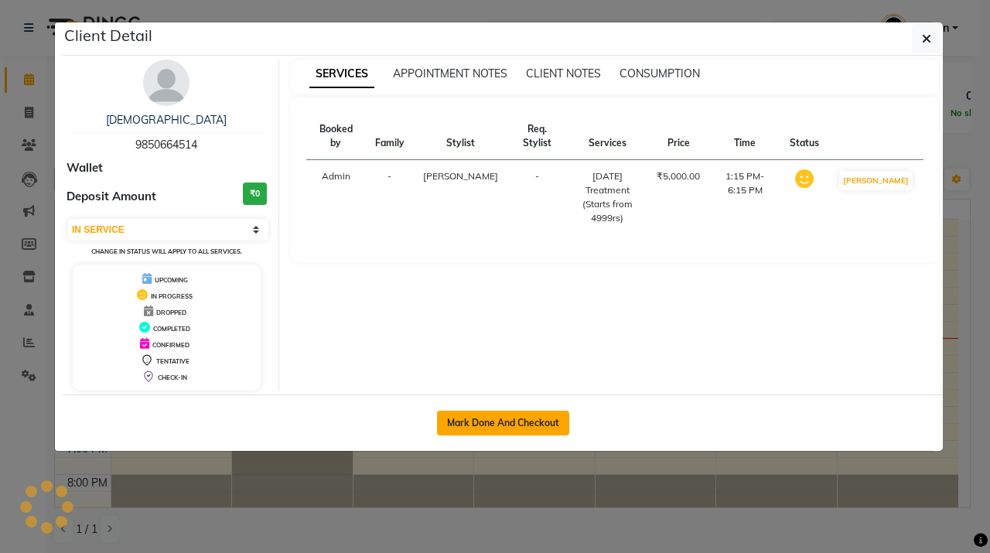  Describe the element at coordinates (166, 145) in the screenshot. I see `span: 9850664514` at that location.